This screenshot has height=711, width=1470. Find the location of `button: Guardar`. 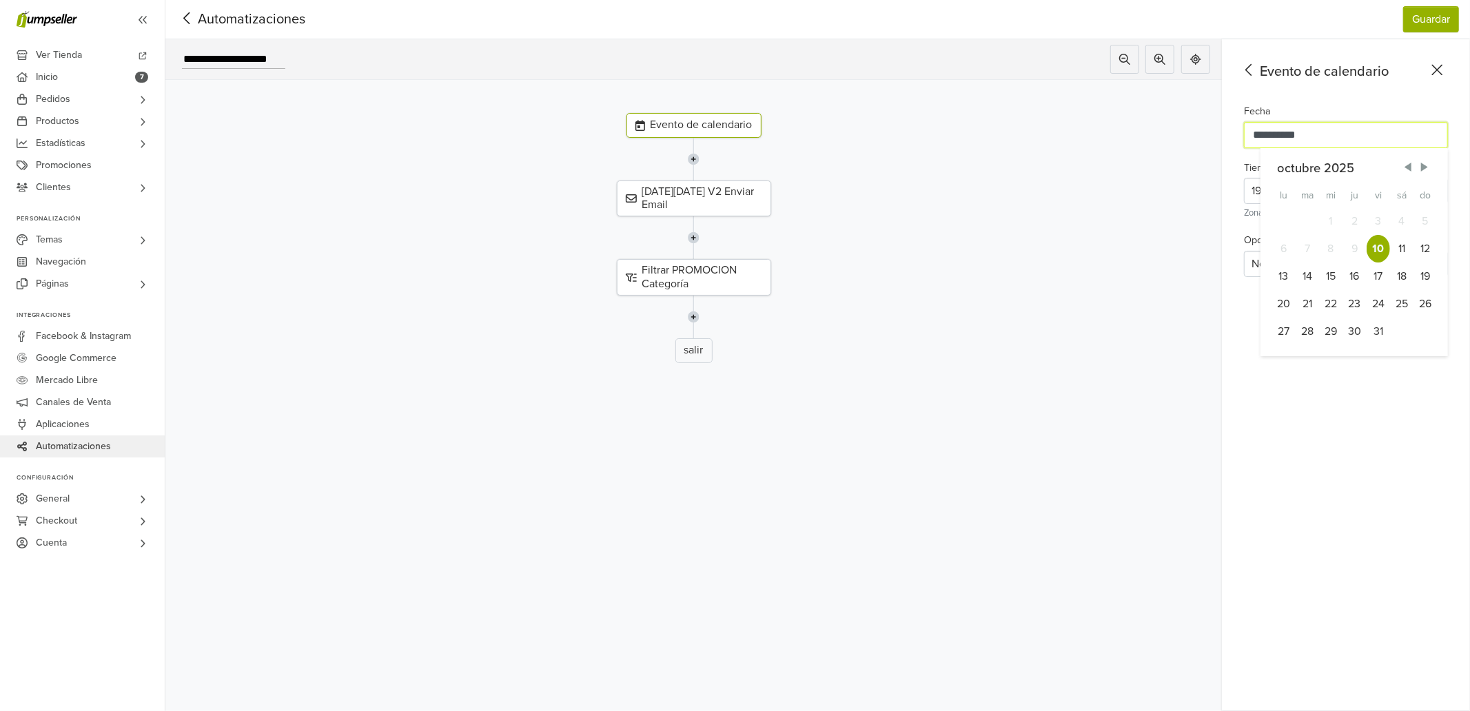

button: Guardar is located at coordinates (1431, 19).